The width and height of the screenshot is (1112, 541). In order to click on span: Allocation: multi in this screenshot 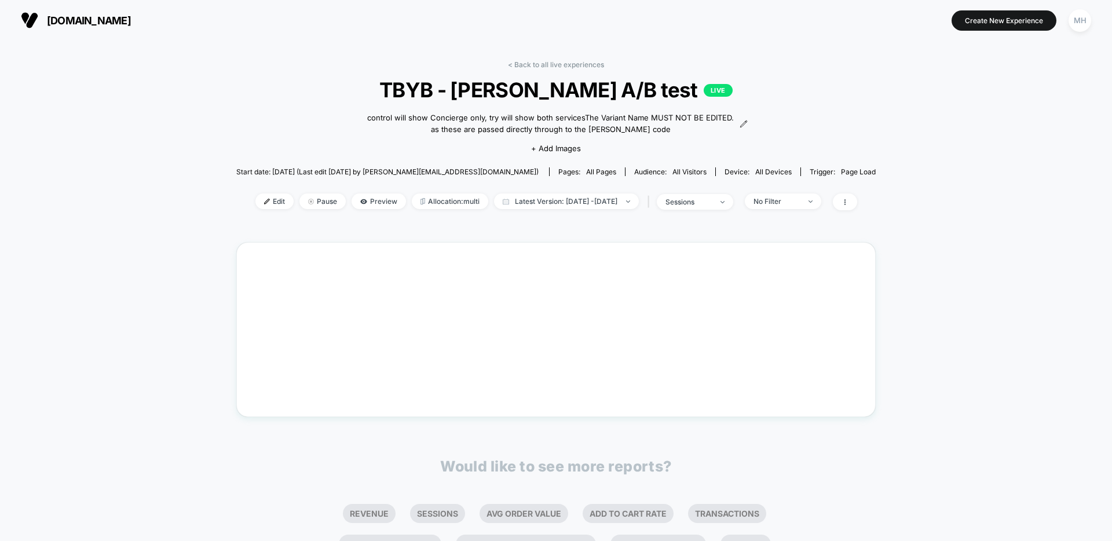, I will do `click(450, 201)`.